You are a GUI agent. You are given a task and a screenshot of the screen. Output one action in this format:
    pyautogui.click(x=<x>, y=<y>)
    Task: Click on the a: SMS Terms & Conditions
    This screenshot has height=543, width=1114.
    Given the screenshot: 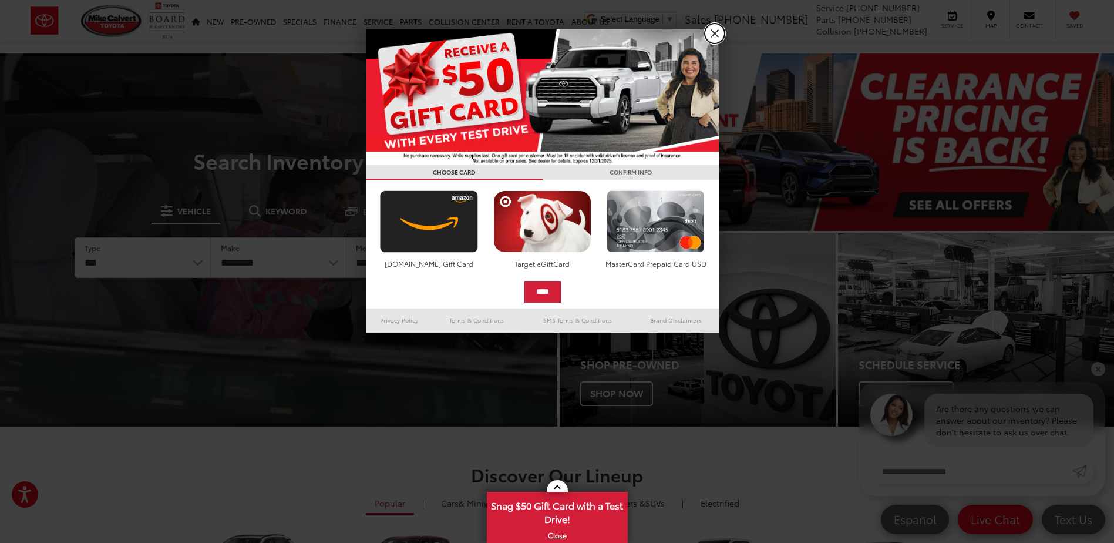 What is the action you would take?
    pyautogui.click(x=577, y=320)
    